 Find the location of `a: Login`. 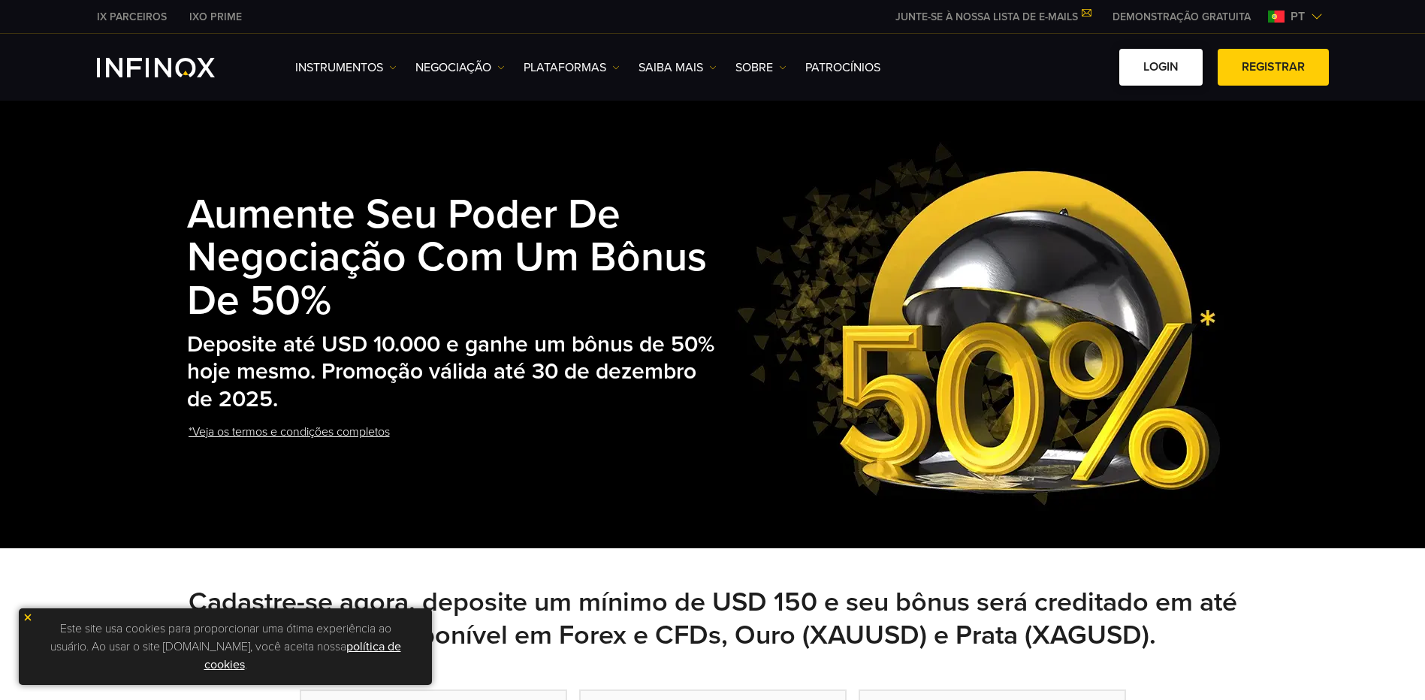

a: Login is located at coordinates (1161, 67).